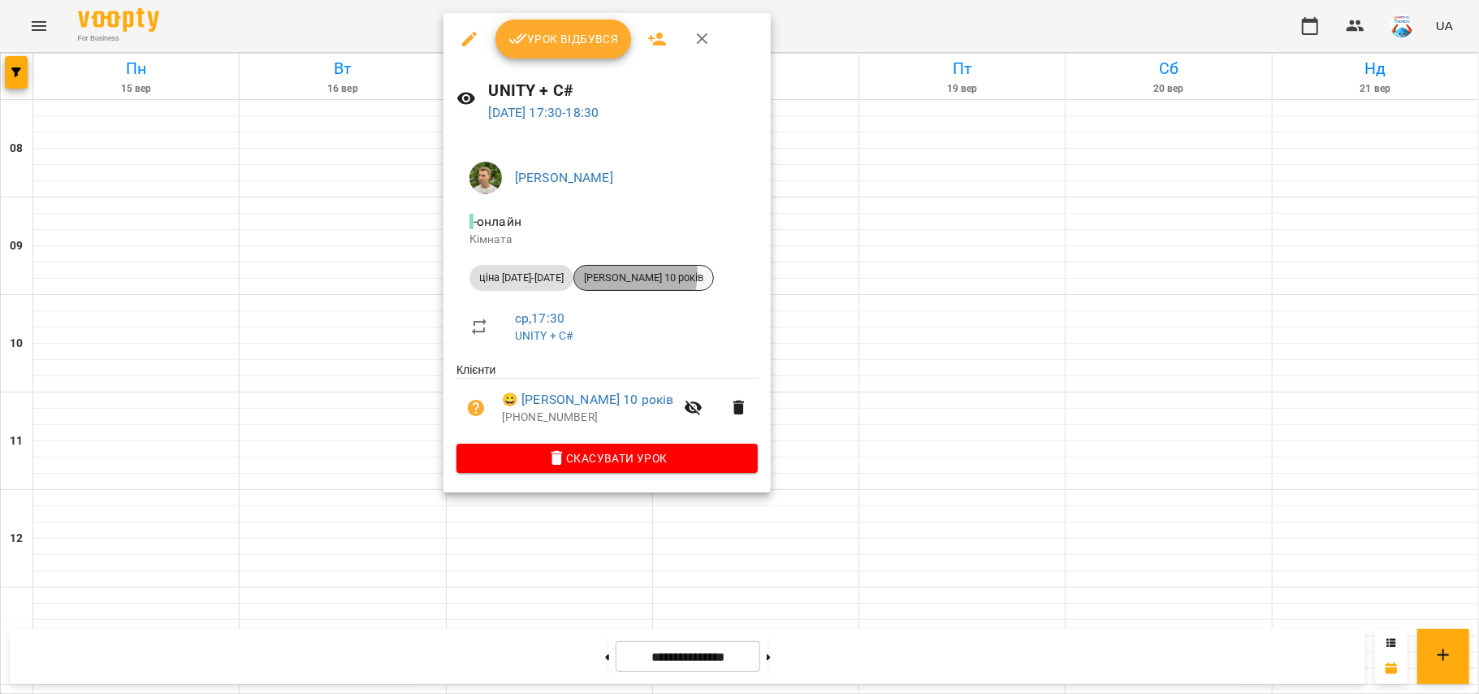  What do you see at coordinates (607, 402) in the screenshot?
I see `ul: Клієнти` at bounding box center [607, 402].